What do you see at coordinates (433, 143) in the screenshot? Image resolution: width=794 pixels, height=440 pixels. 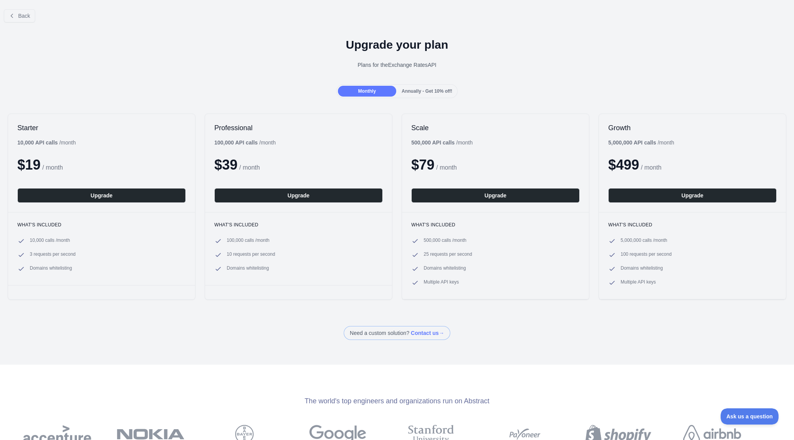 I see `b: 500,000 API calls` at bounding box center [433, 143].